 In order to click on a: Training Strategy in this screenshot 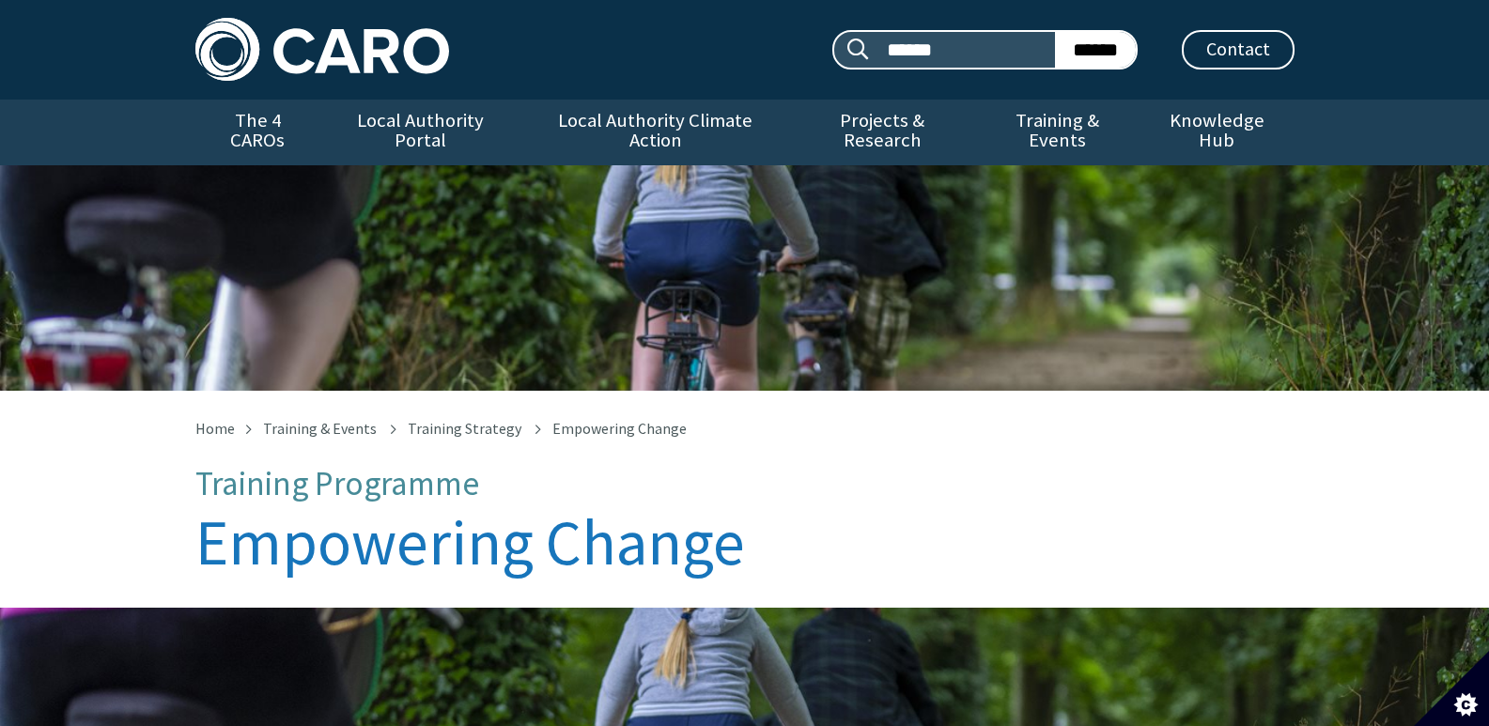, I will do `click(464, 428)`.